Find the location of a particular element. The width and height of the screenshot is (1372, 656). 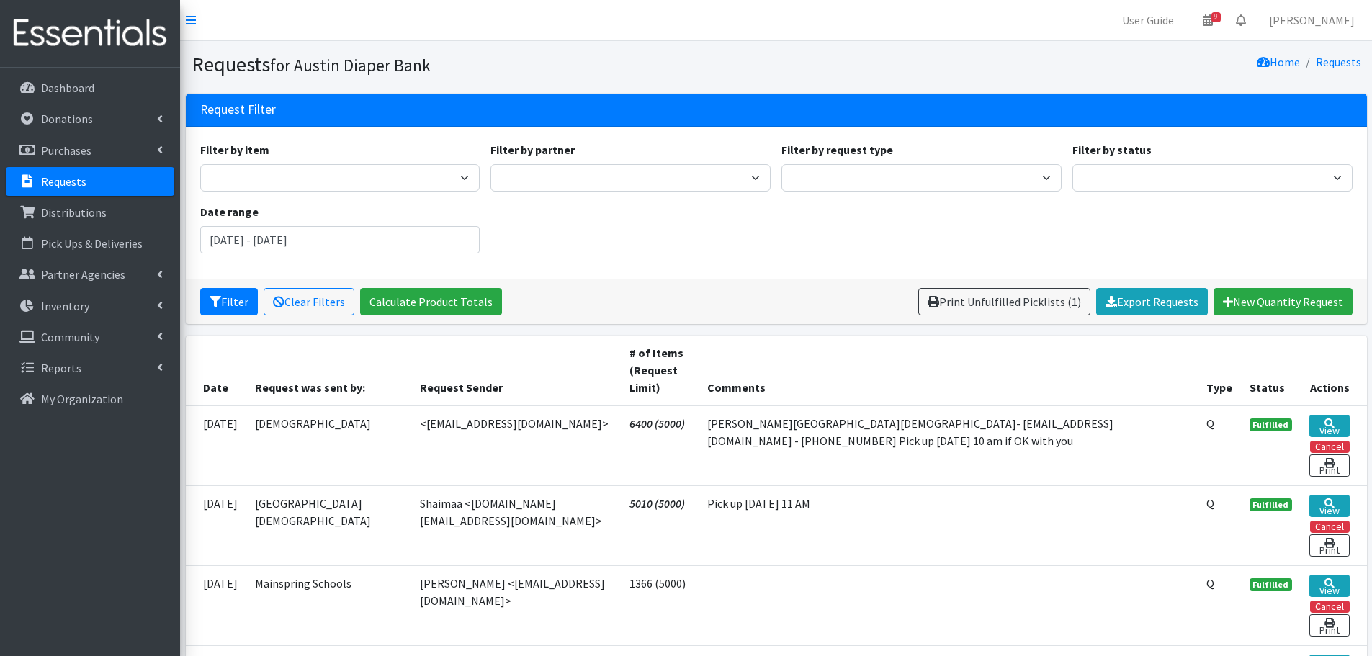

p: Pick Ups & Deliveries is located at coordinates (91, 243).